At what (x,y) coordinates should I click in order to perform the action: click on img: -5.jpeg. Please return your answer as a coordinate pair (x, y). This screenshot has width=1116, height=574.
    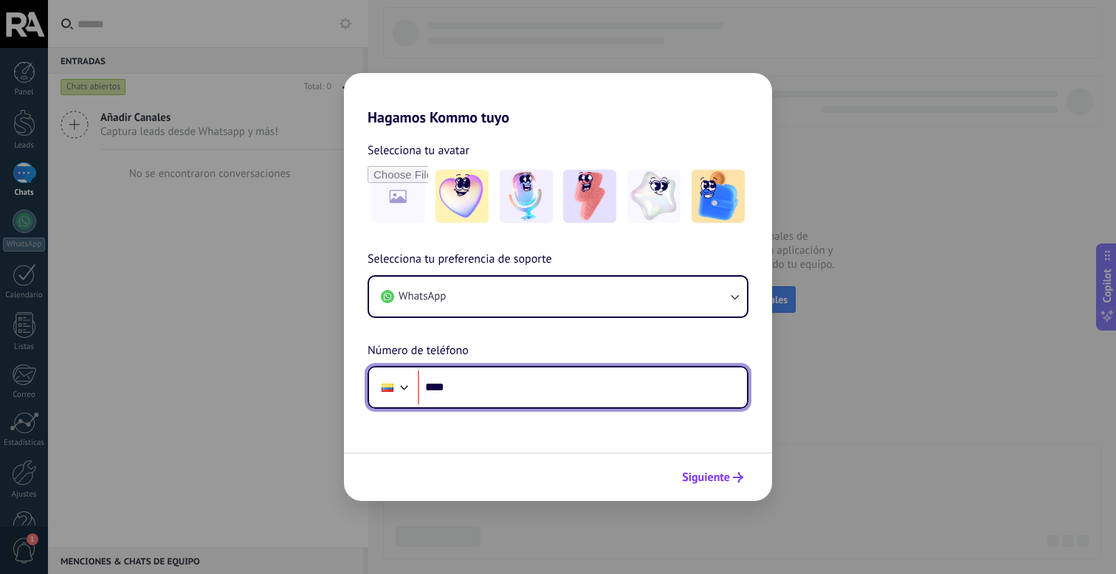
    Looking at the image, I should click on (718, 196).